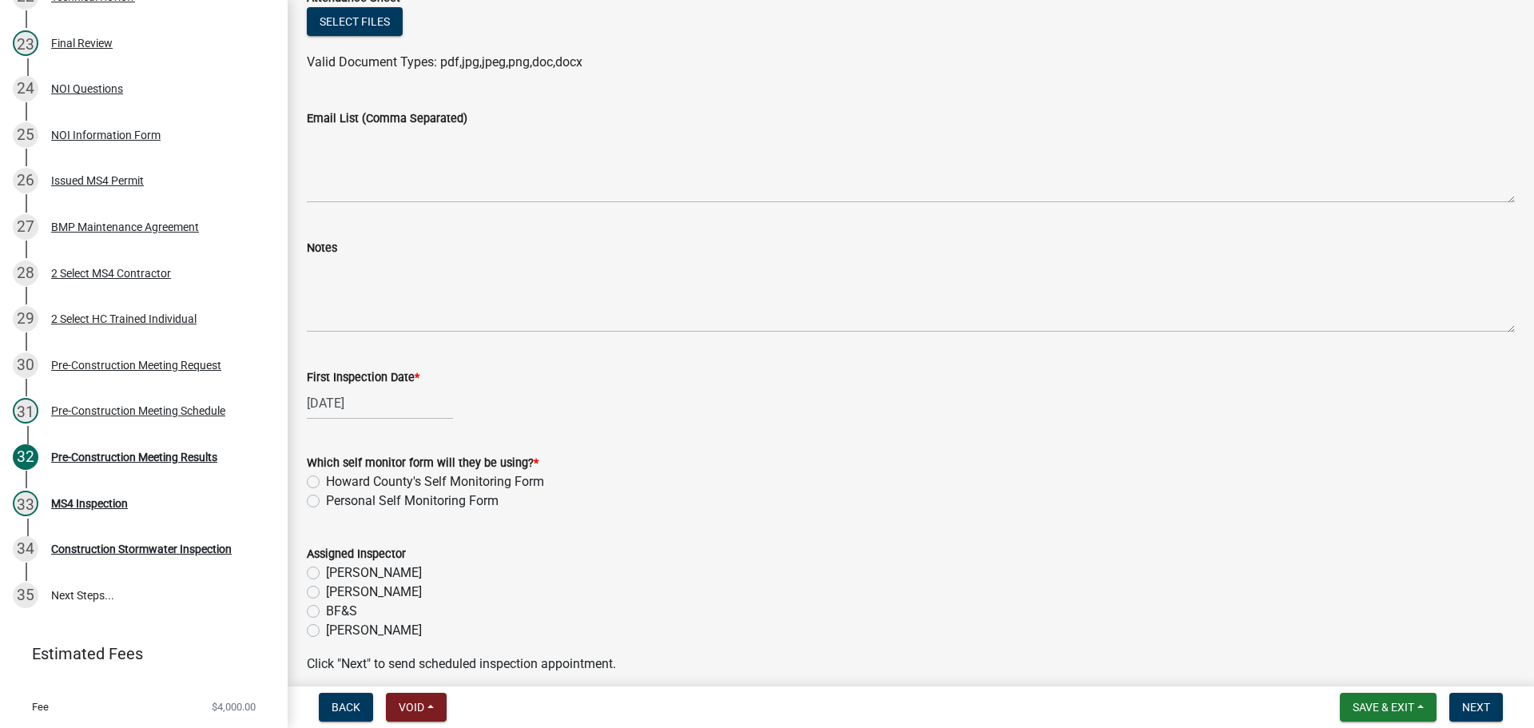  What do you see at coordinates (1476, 707) in the screenshot?
I see `span: Next` at bounding box center [1476, 707].